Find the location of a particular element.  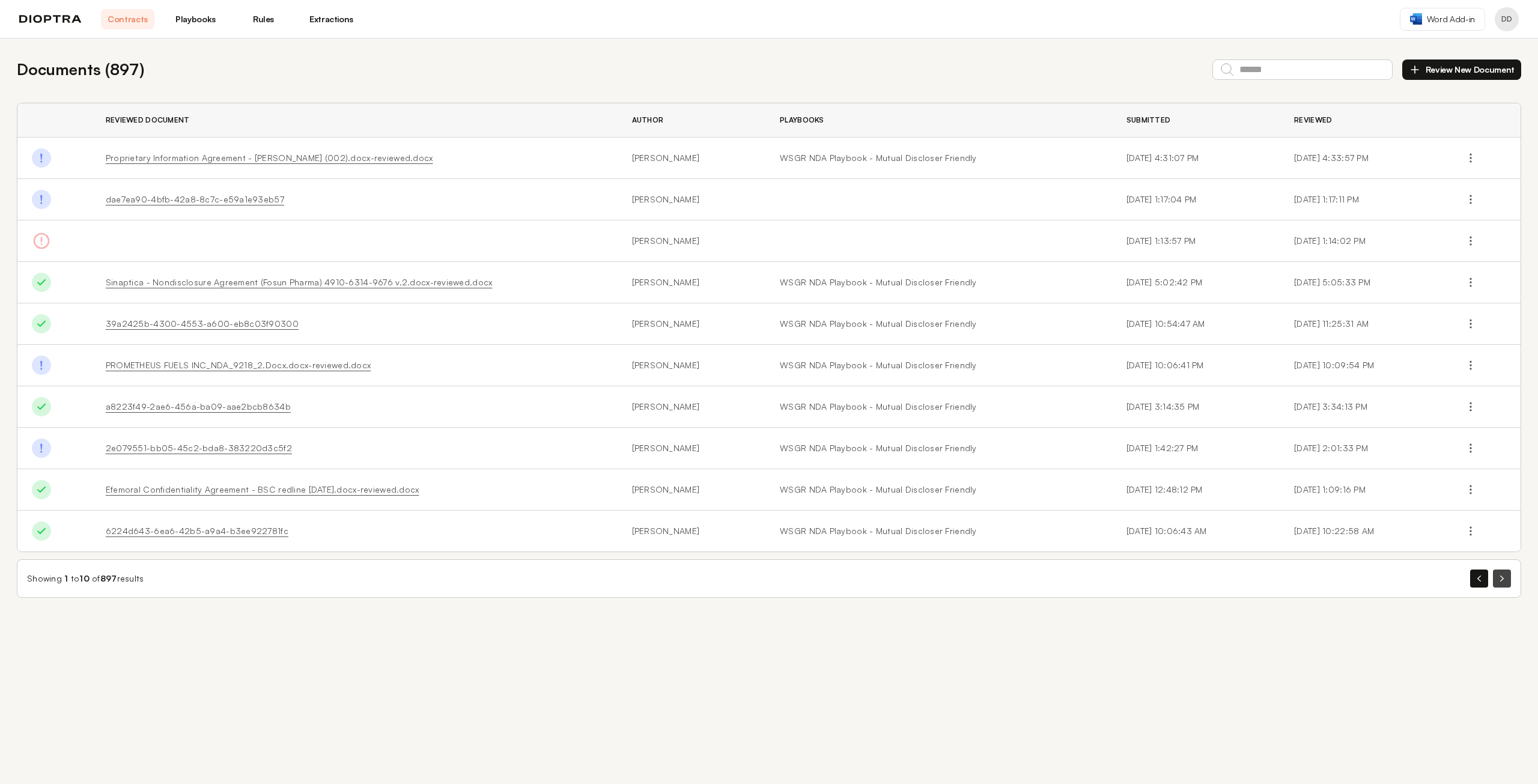

a: PROMETHEUS FUELS INC_NDA_9218_2.Docx.docx-reviewed.docx is located at coordinates (238, 365).